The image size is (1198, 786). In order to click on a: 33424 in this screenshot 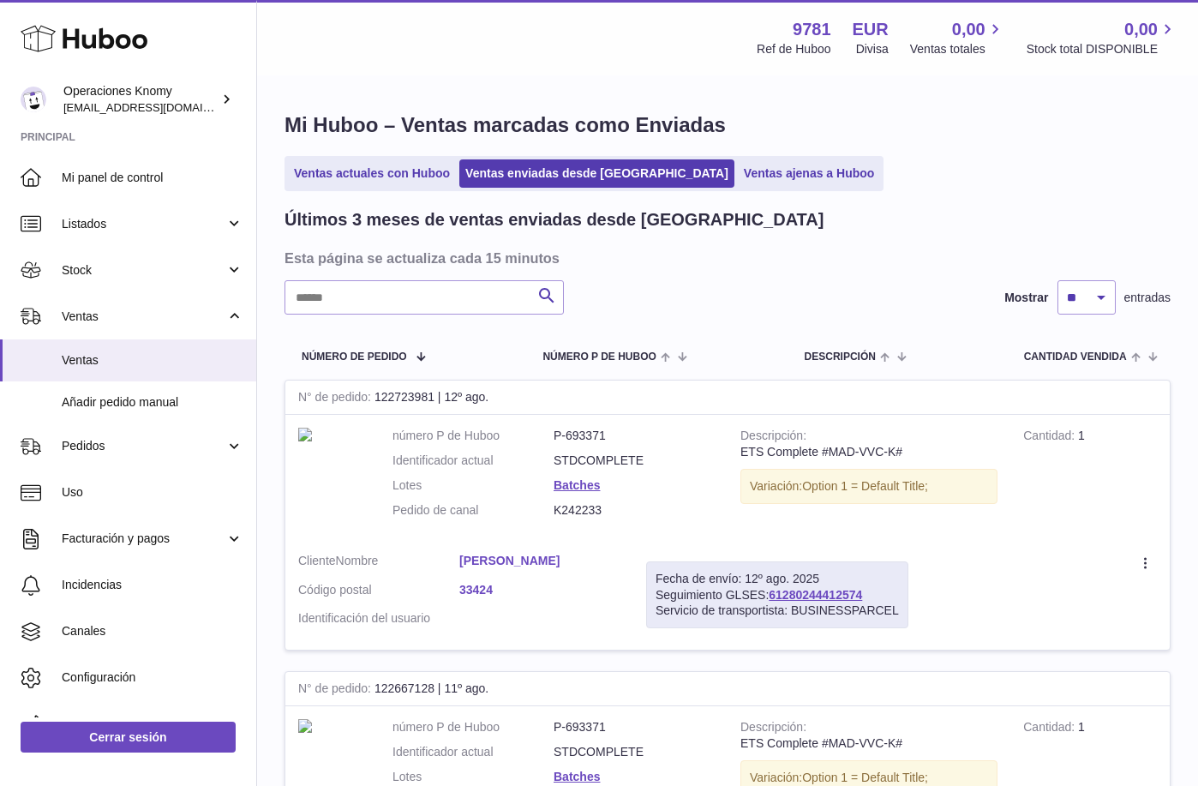, I will do `click(540, 590)`.